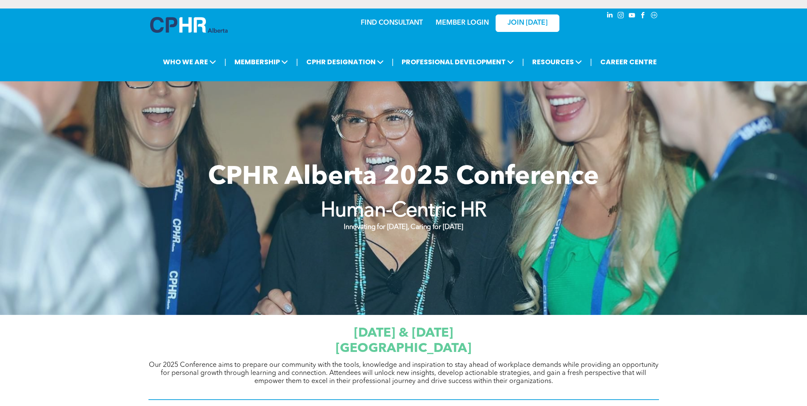 This screenshot has width=807, height=406. I want to click on a: facebook, so click(643, 16).